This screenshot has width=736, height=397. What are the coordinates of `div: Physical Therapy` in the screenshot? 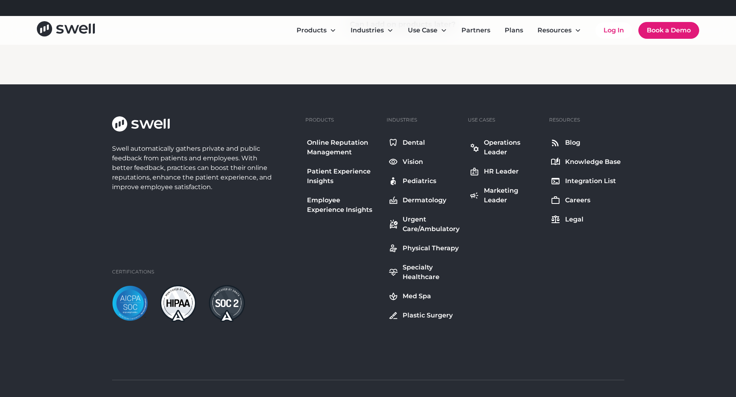 It's located at (431, 249).